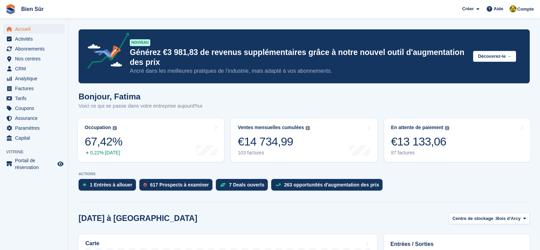  Describe the element at coordinates (140, 96) in the screenshot. I see `h1: Bonjour, Fatima` at that location.